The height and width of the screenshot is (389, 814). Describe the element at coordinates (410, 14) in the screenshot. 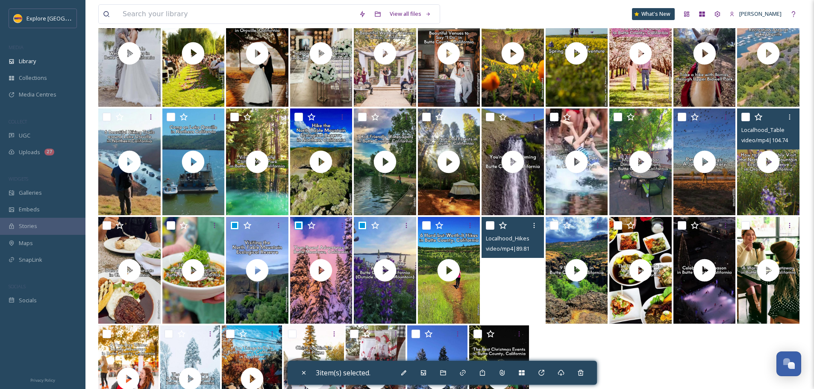

I see `a: View all files` at that location.